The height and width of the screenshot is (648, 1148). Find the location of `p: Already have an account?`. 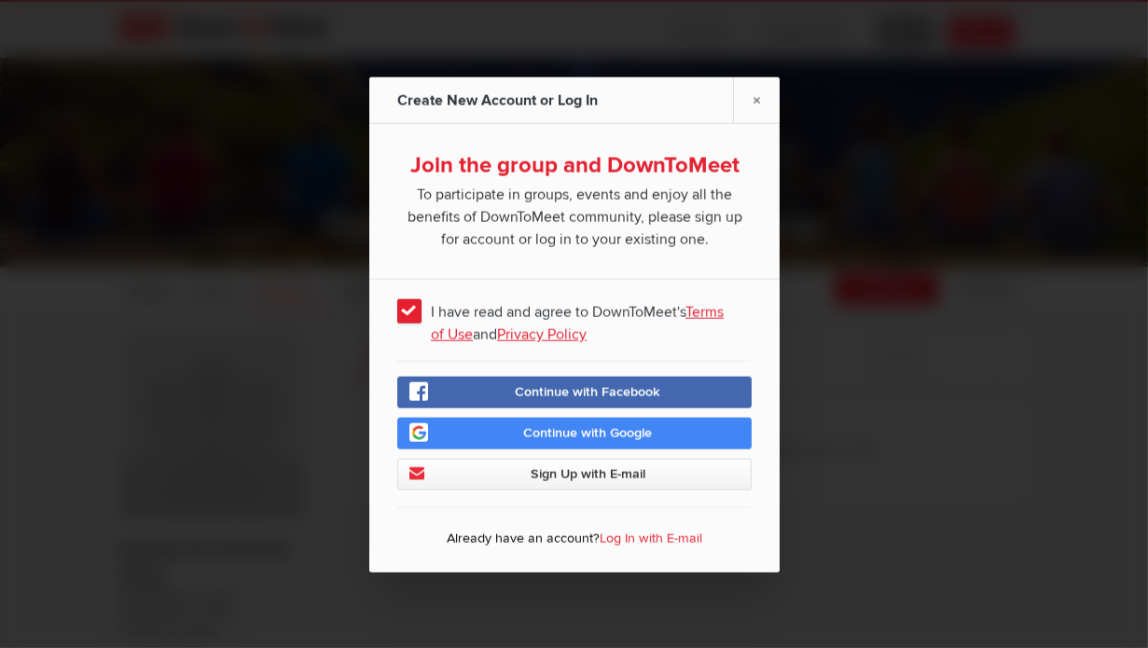

p: Already have an account? is located at coordinates (575, 541).